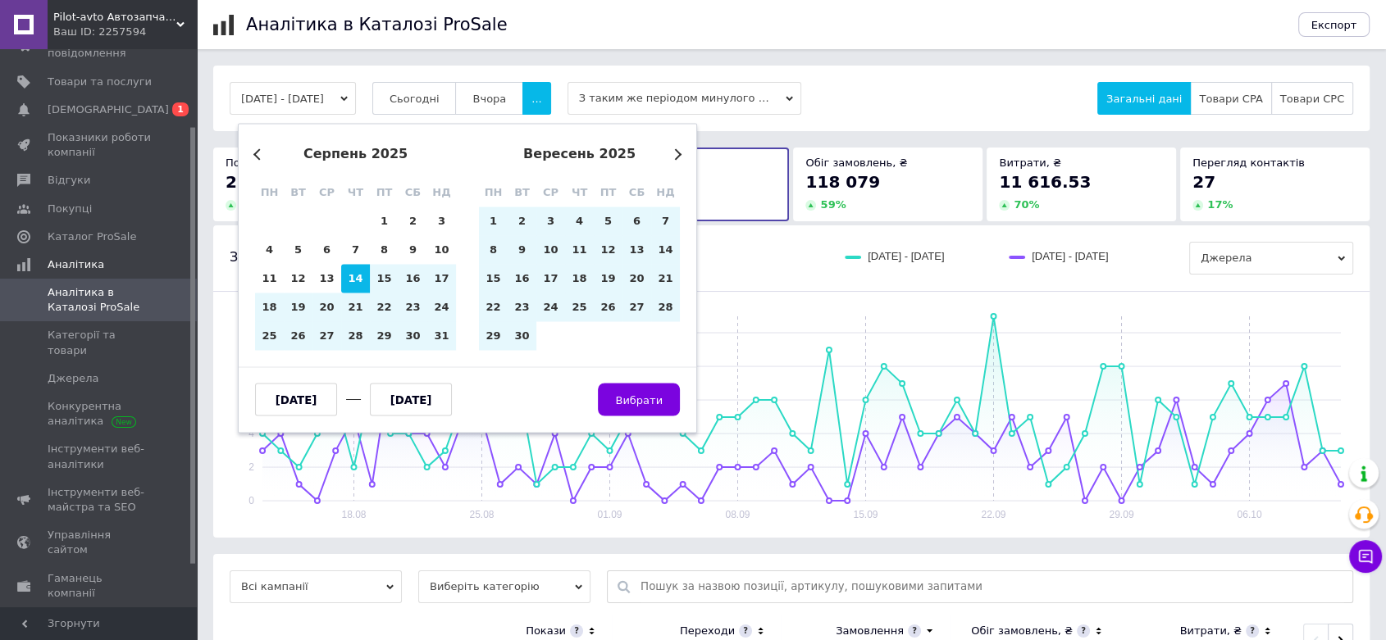  Describe the element at coordinates (609, 515) in the screenshot. I see `text: 01.09` at that location.